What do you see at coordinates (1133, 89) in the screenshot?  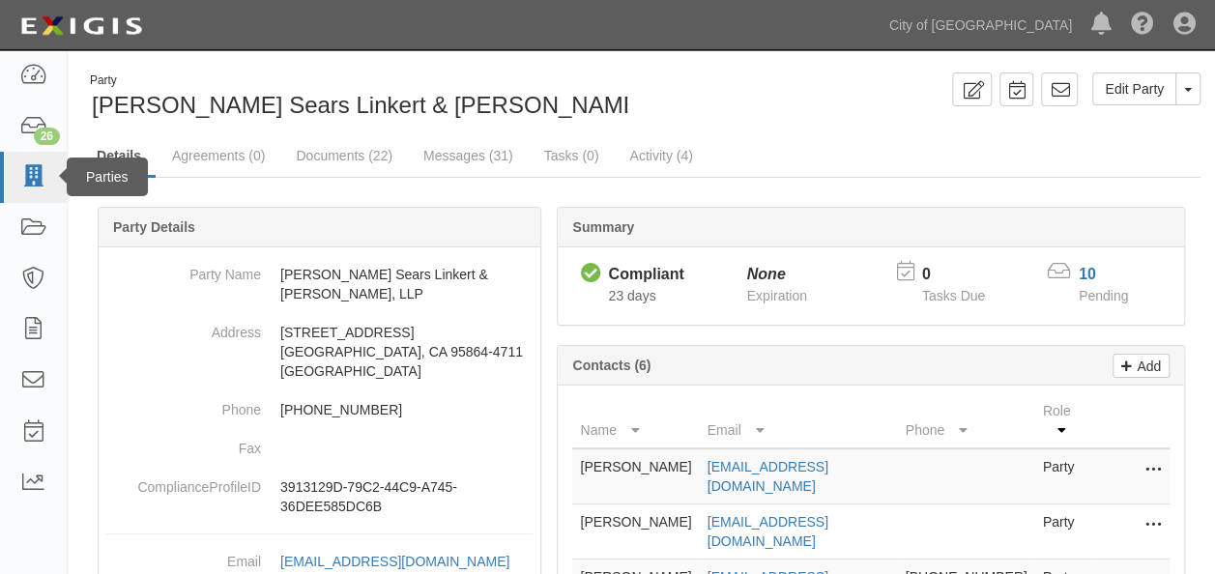 I see `a: Edit Party` at bounding box center [1133, 89].